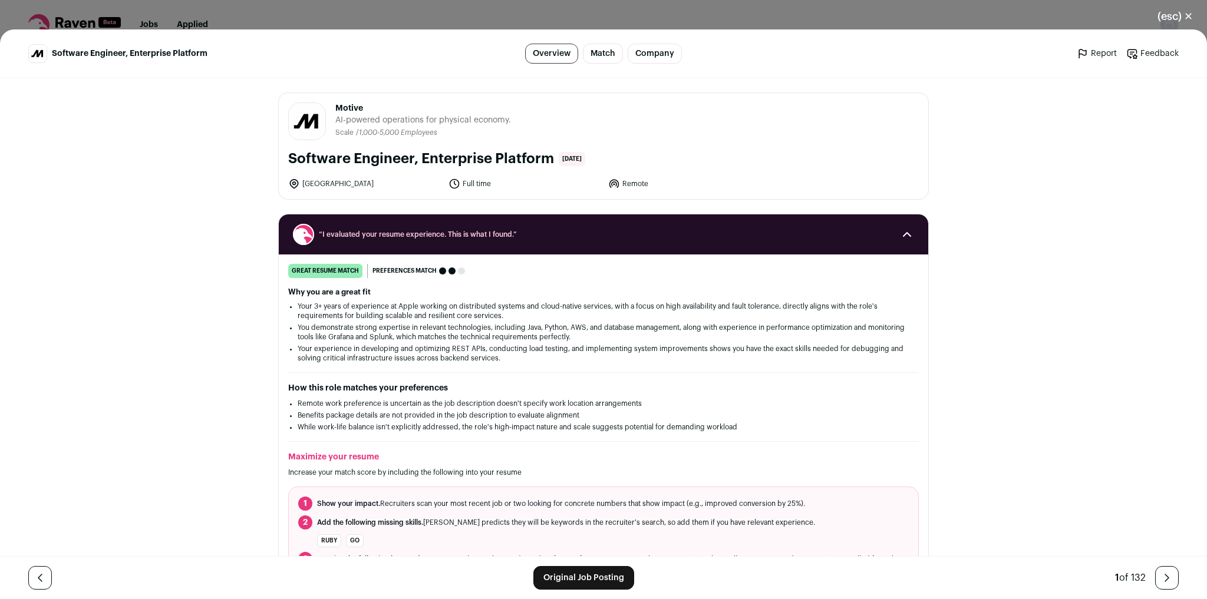  What do you see at coordinates (561, 504) in the screenshot?
I see `span: Recruiters scan your most recent job or two looking for concrete numbers that show impact (e.g., ...` at bounding box center [561, 504].